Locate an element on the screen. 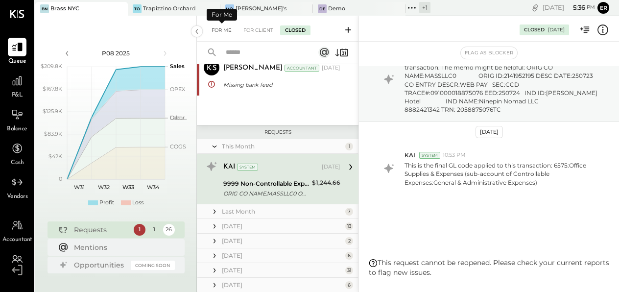 This screenshot has width=619, height=292. div: 9999 Non-Controllable Expenses:Other Income and Expenses:To Be Classified P&L is located at coordinates (266, 184).